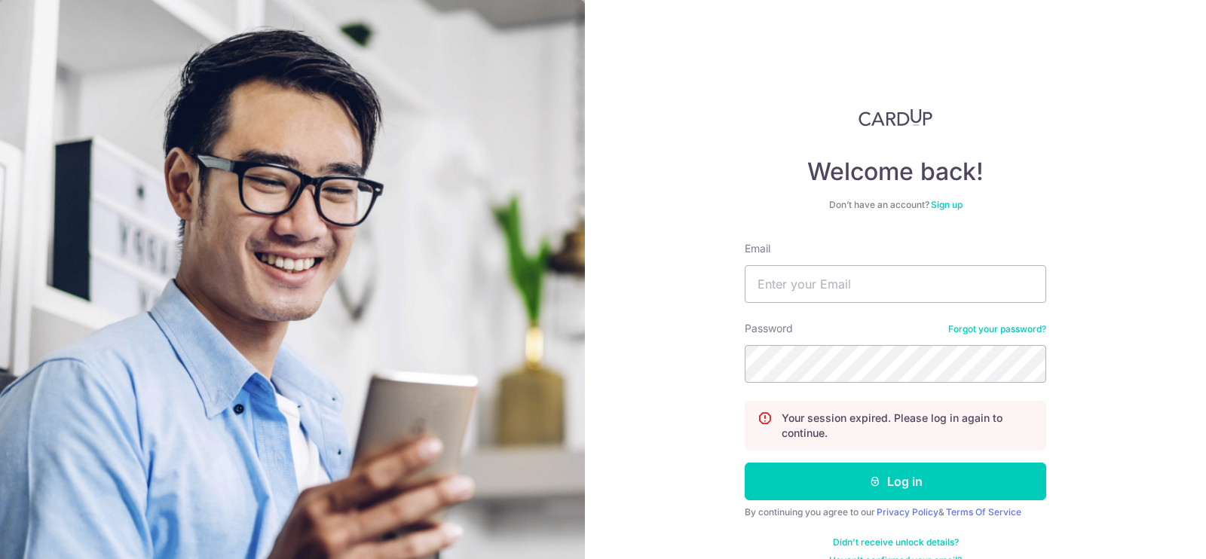 The image size is (1206, 559). I want to click on a: Sign up, so click(947, 204).